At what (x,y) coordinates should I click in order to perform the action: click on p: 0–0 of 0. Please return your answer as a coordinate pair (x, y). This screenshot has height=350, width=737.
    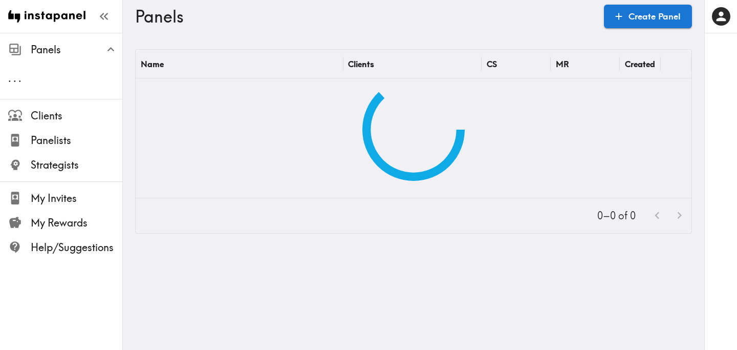
    Looking at the image, I should click on (617, 216).